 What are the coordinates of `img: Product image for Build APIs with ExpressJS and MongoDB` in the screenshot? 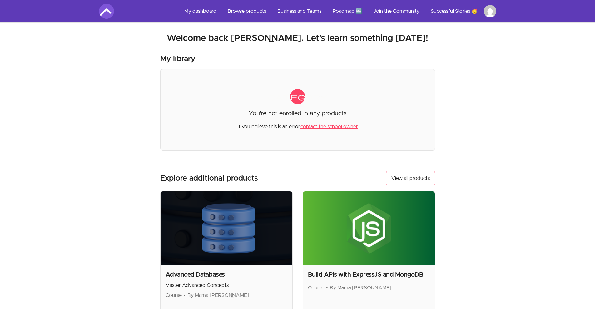 It's located at (369, 228).